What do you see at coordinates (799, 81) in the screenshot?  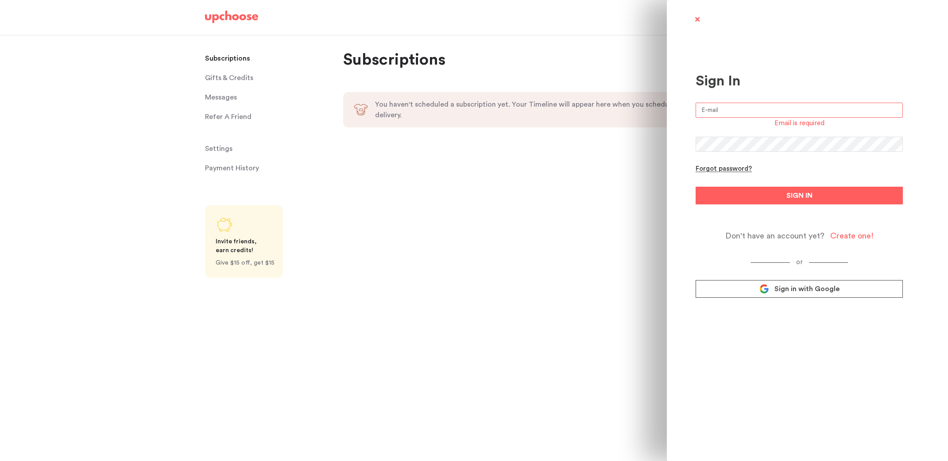 I see `div: Sign In` at bounding box center [799, 81].